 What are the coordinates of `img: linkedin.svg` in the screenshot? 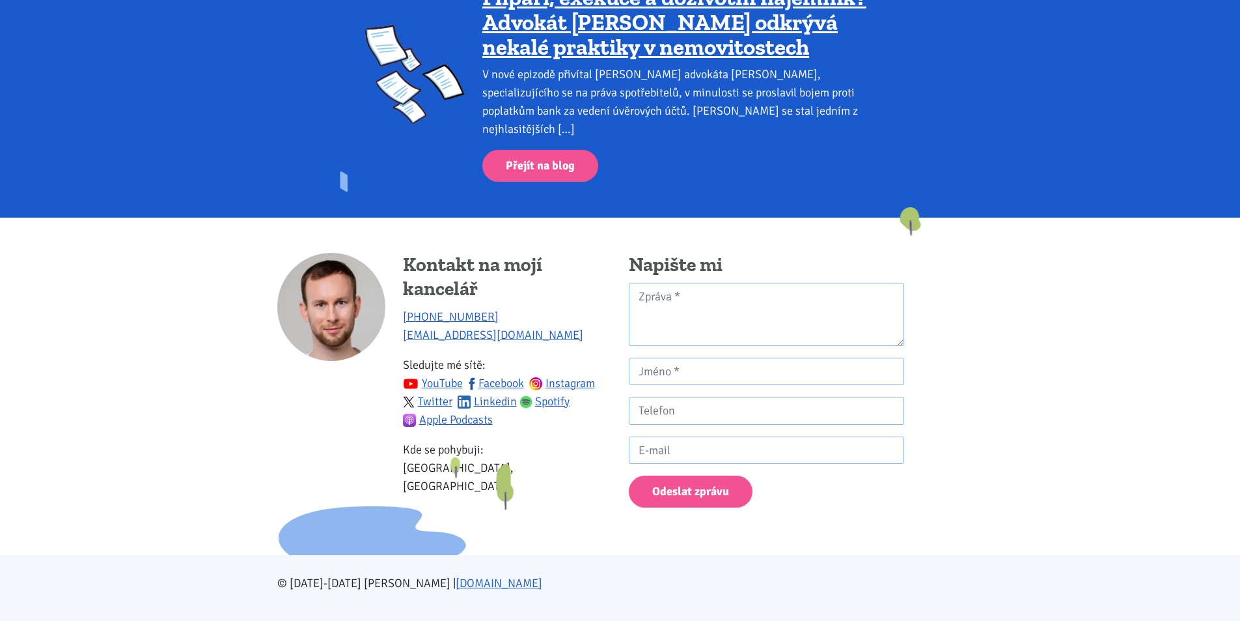 It's located at (464, 402).